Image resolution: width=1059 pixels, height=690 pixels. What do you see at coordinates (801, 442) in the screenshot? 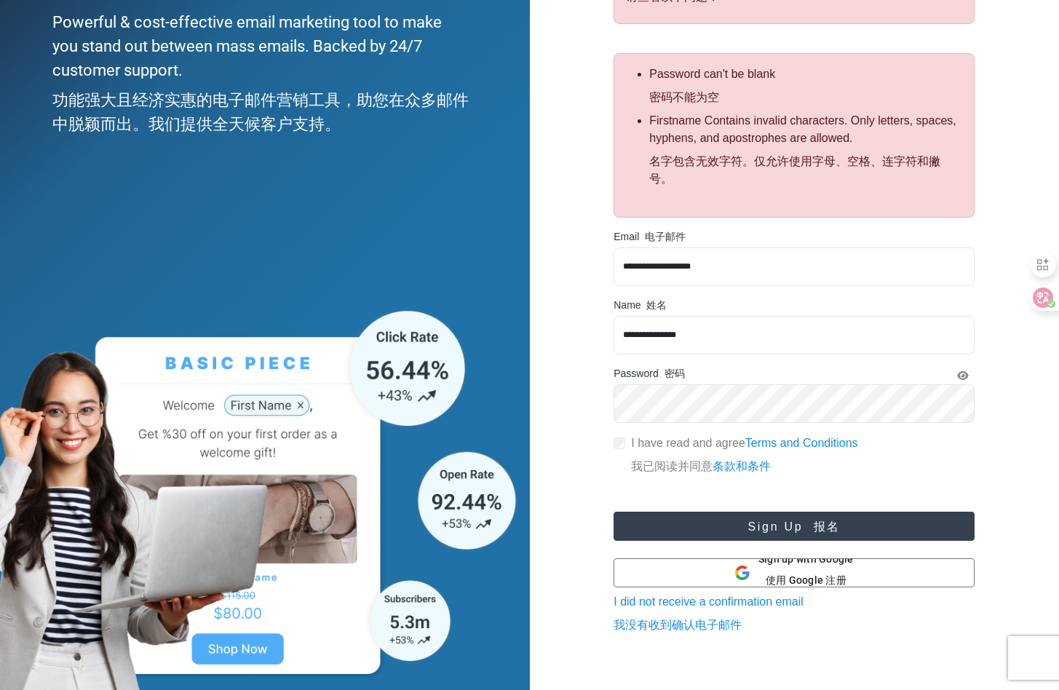
I see `a: Terms and Conditions` at bounding box center [801, 442].